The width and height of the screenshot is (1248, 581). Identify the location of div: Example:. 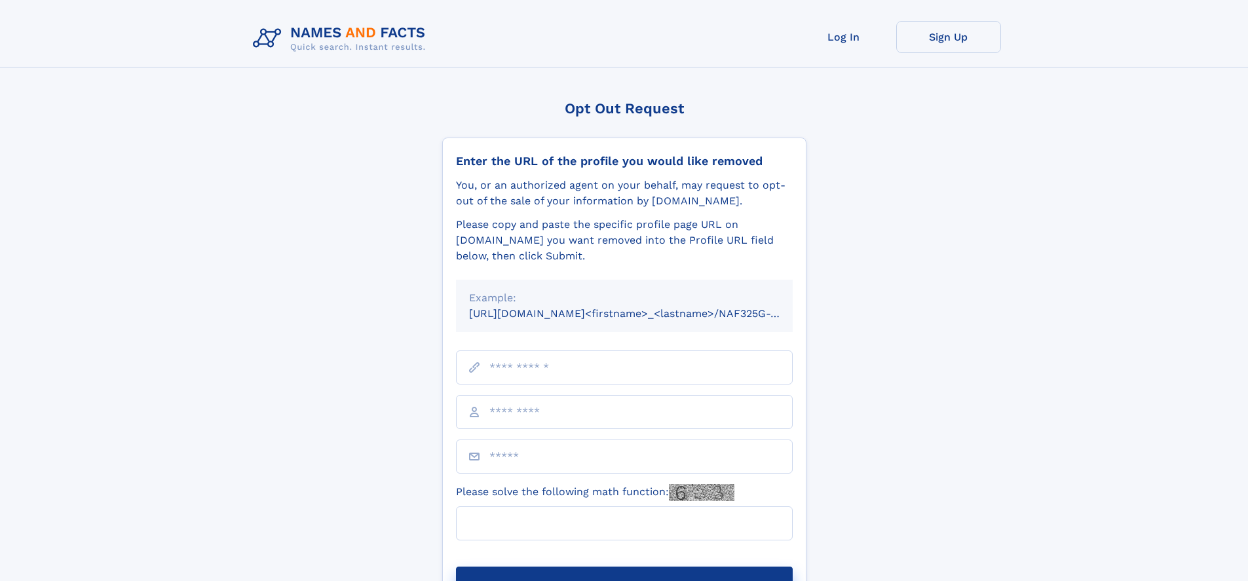
(624, 298).